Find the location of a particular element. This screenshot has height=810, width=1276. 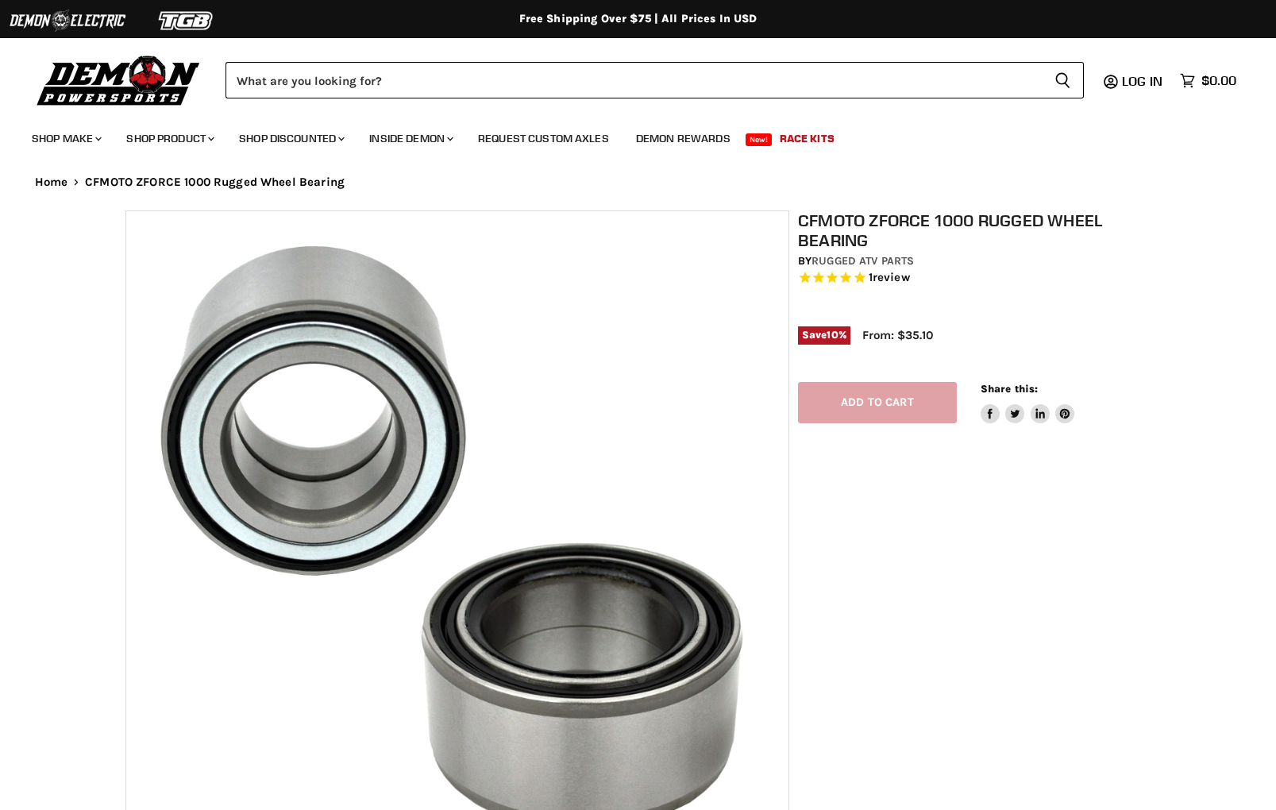

ul: Main menu is located at coordinates (625, 135).